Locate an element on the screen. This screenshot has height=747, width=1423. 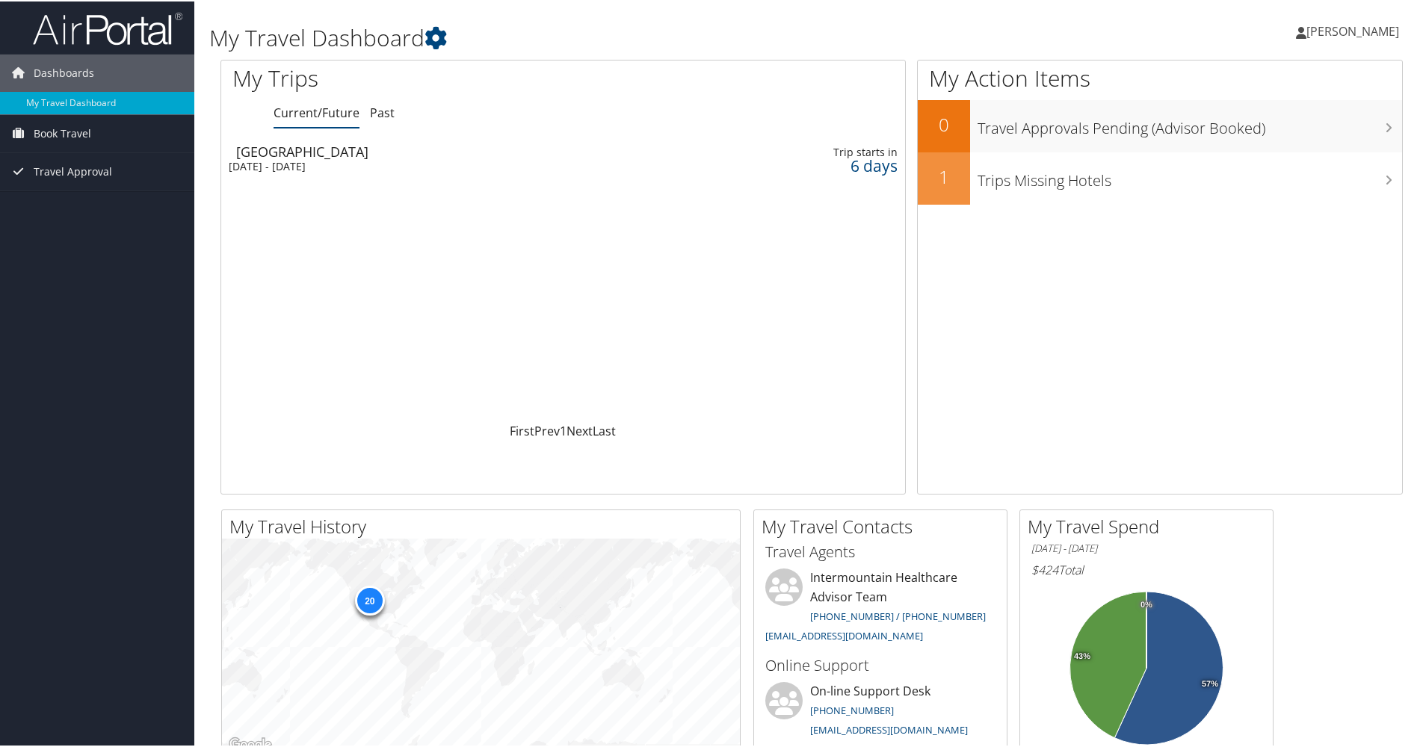
h2: My Travel Spend is located at coordinates (1150, 525).